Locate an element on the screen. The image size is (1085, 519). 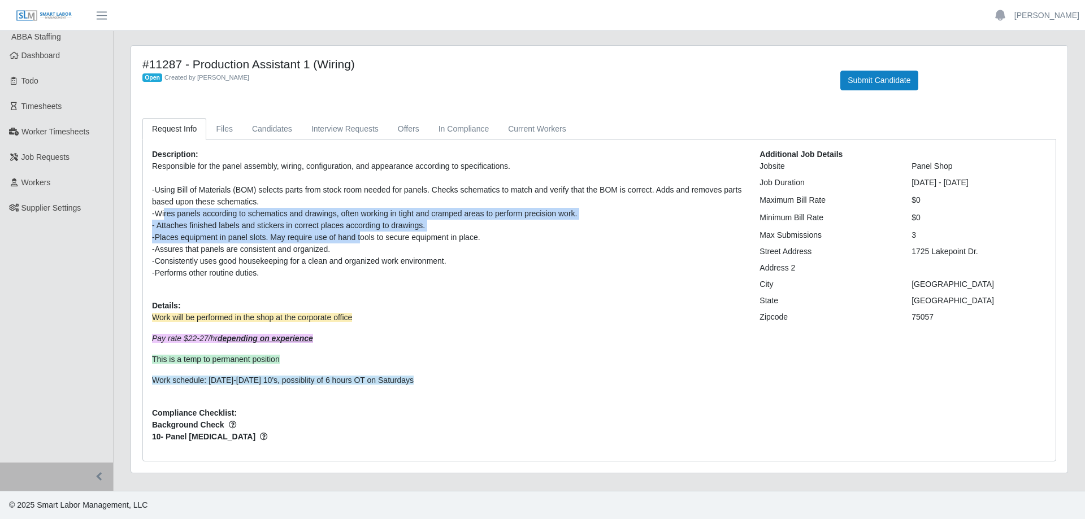
div: 75057 is located at coordinates (979, 317).